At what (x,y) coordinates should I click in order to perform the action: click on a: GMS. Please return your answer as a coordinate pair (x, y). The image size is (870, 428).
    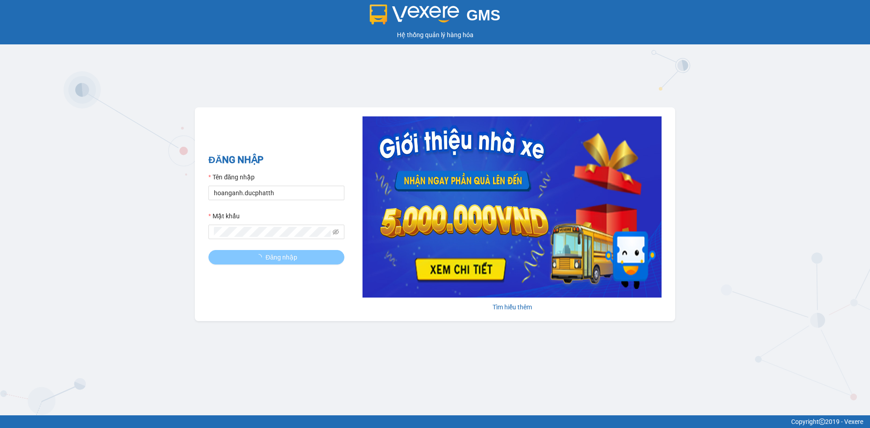
    Looking at the image, I should click on (435, 17).